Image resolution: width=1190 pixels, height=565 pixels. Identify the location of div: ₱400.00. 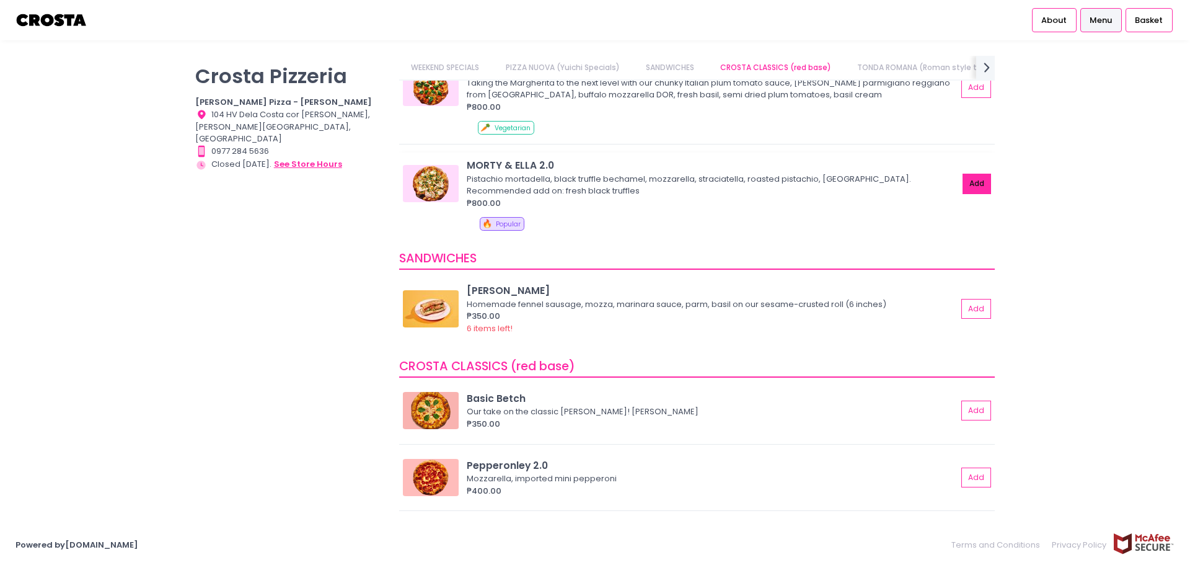
(712, 491).